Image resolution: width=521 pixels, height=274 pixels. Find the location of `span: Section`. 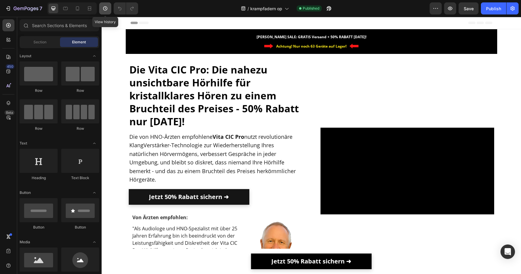

span: Section is located at coordinates (40, 42).